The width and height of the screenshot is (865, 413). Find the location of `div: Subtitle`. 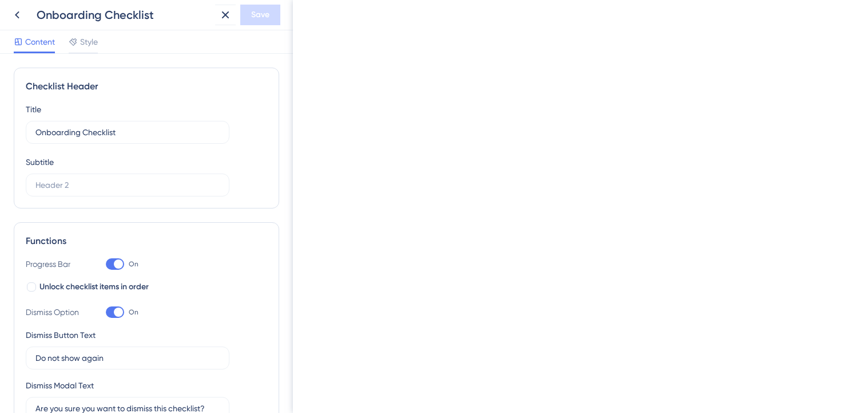

div: Subtitle is located at coordinates (39, 162).